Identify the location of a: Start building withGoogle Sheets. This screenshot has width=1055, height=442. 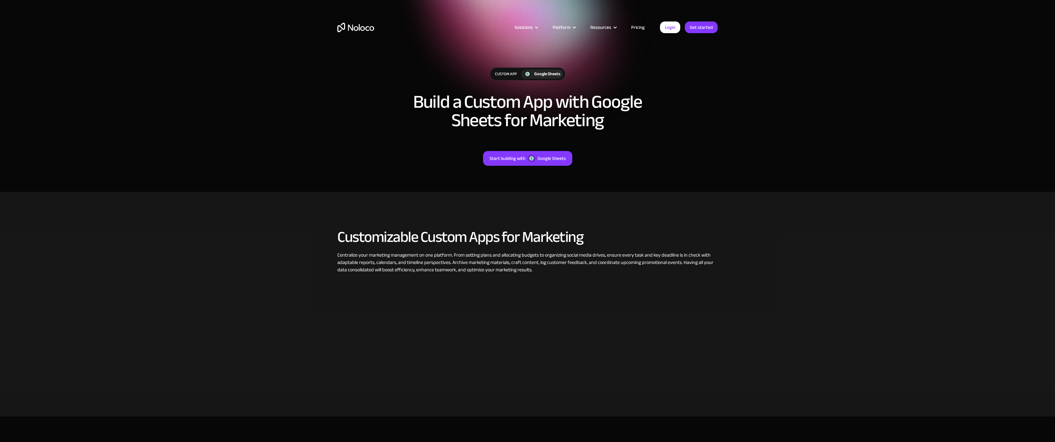
(528, 158).